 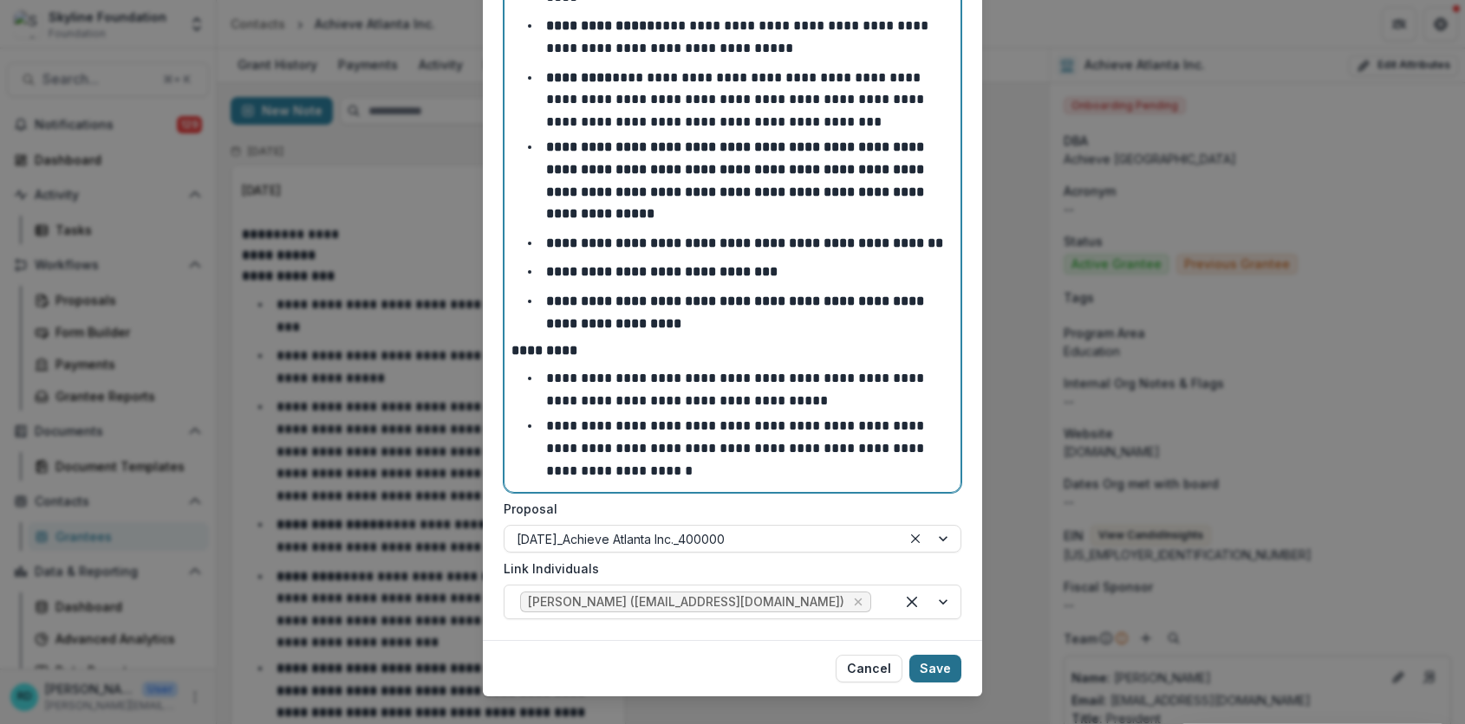 What do you see at coordinates (727, 509) in the screenshot?
I see `label: Proposal` at bounding box center [727, 509].